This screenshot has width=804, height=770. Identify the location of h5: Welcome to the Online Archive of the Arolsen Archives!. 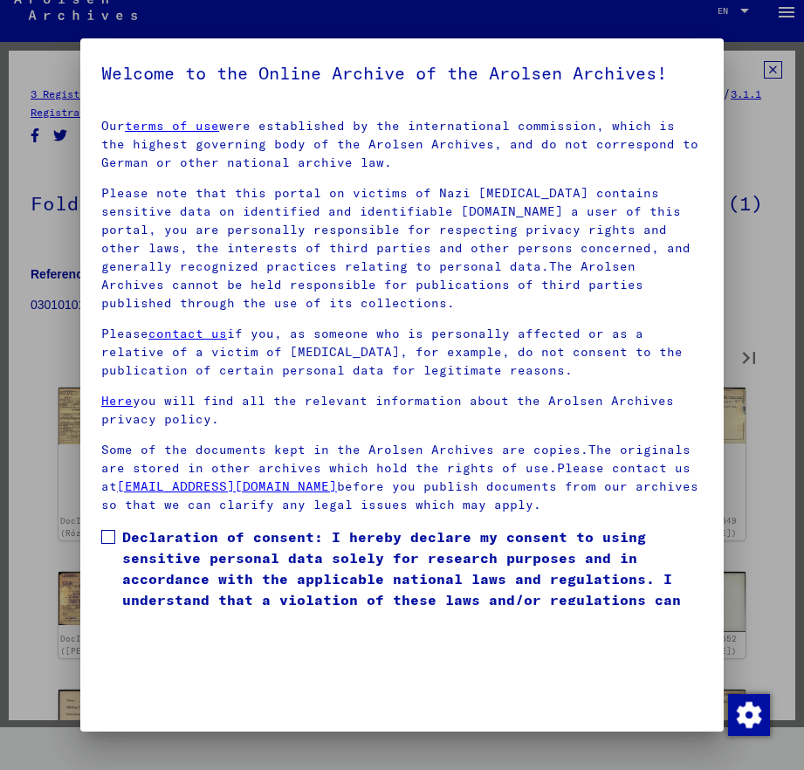
(402, 73).